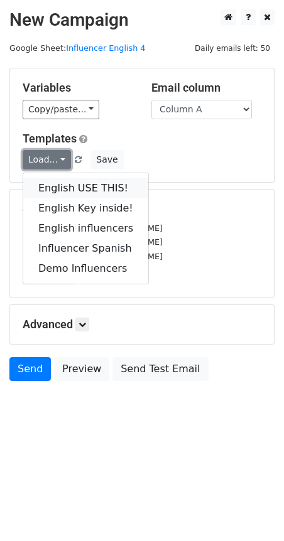  Describe the element at coordinates (206, 88) in the screenshot. I see `h5: Email column` at that location.